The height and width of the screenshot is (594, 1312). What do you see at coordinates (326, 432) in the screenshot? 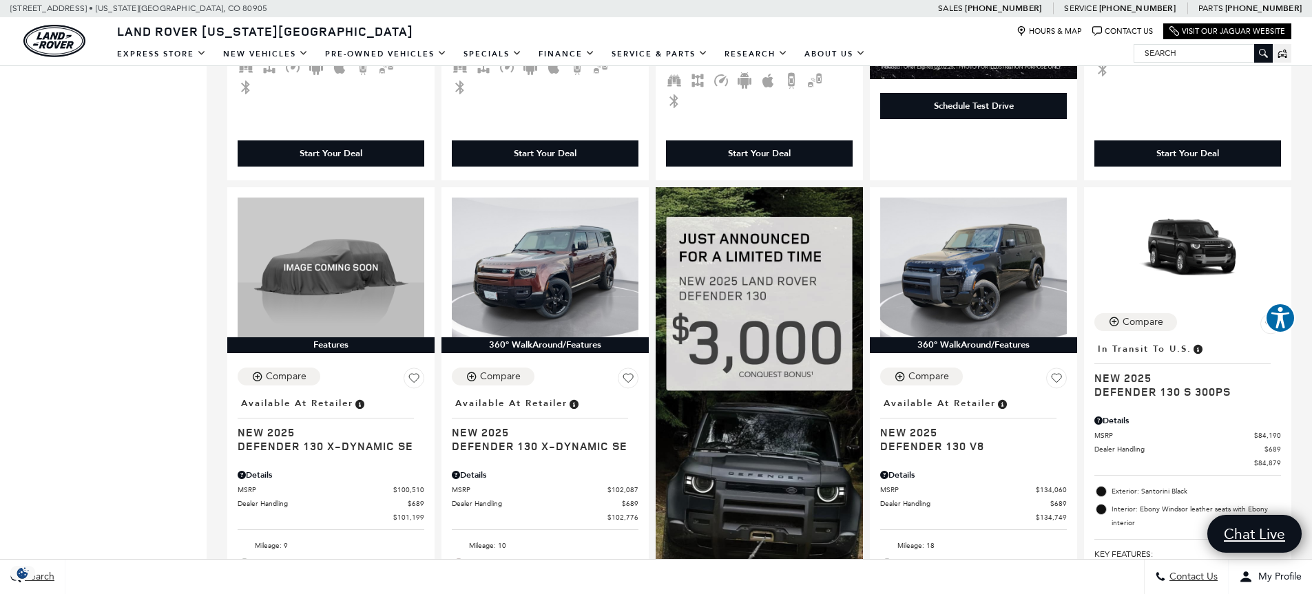
I see `span: New 2025` at bounding box center [326, 432].